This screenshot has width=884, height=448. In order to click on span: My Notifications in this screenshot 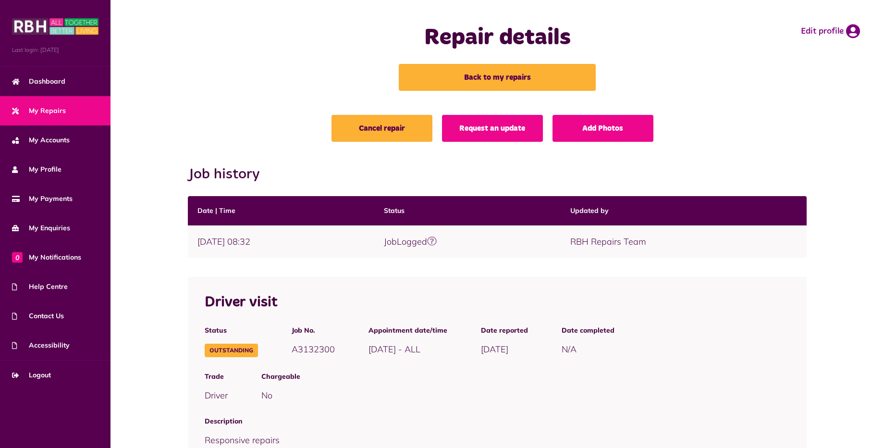, I will do `click(47, 257)`.